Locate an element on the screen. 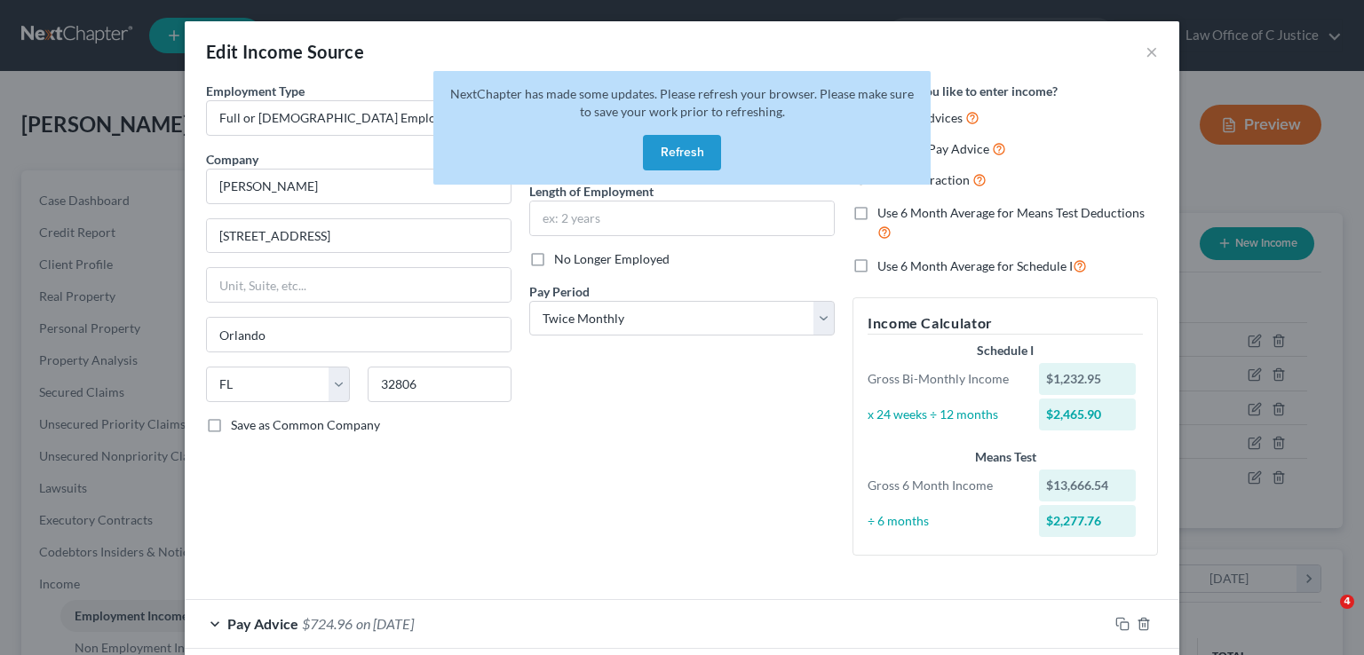 The height and width of the screenshot is (655, 1364). div: Edit Income Source is located at coordinates (285, 52).